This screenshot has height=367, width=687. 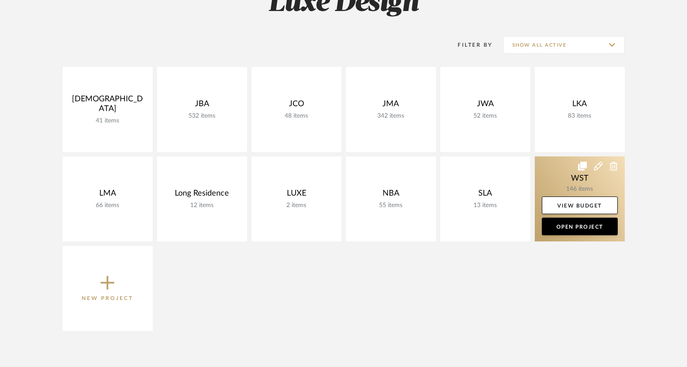 What do you see at coordinates (580, 116) in the screenshot?
I see `div: 83 items` at bounding box center [580, 116].